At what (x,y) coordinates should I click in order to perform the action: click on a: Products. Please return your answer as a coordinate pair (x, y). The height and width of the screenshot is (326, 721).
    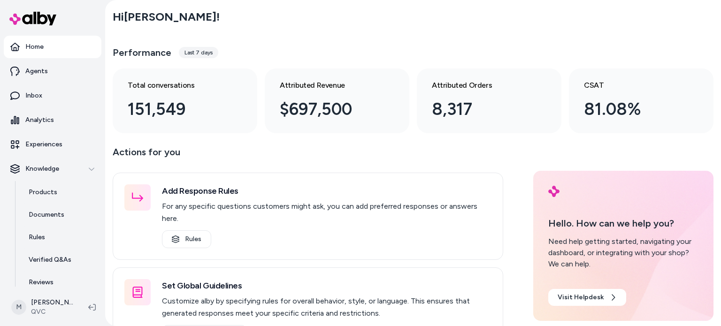
    Looking at the image, I should click on (60, 192).